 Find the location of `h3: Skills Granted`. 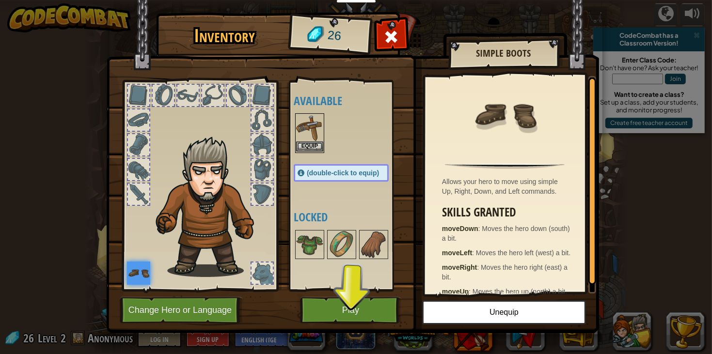

h3: Skills Granted is located at coordinates (507, 212).